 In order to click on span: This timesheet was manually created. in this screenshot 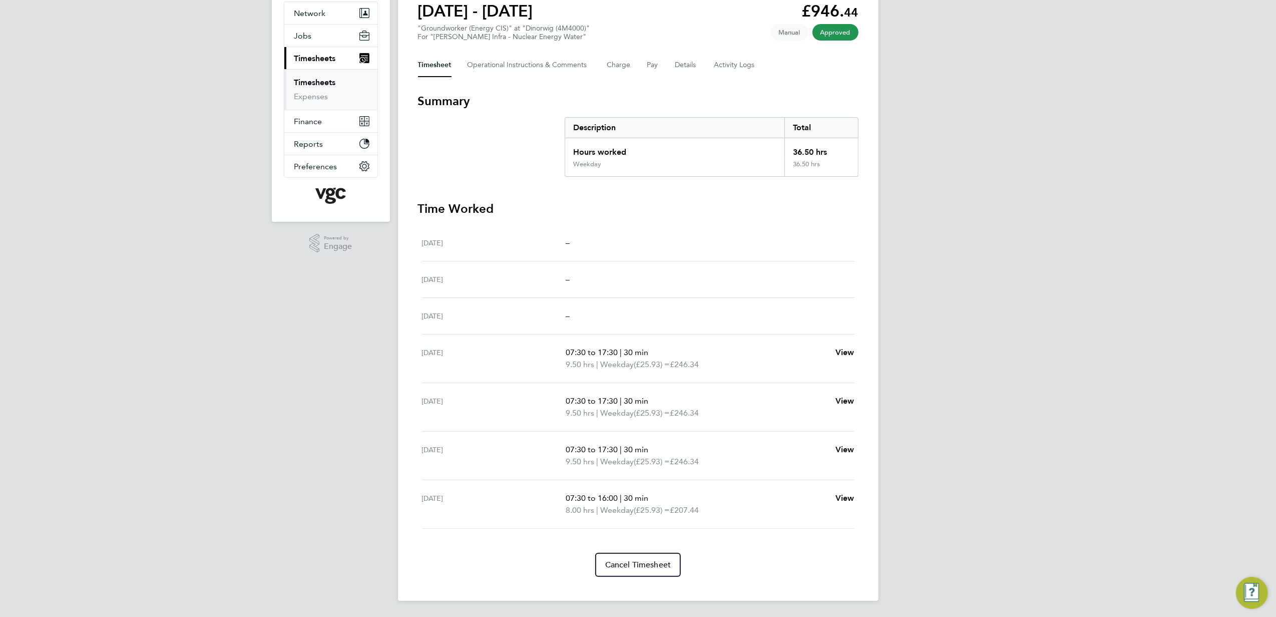, I will do `click(789, 32)`.